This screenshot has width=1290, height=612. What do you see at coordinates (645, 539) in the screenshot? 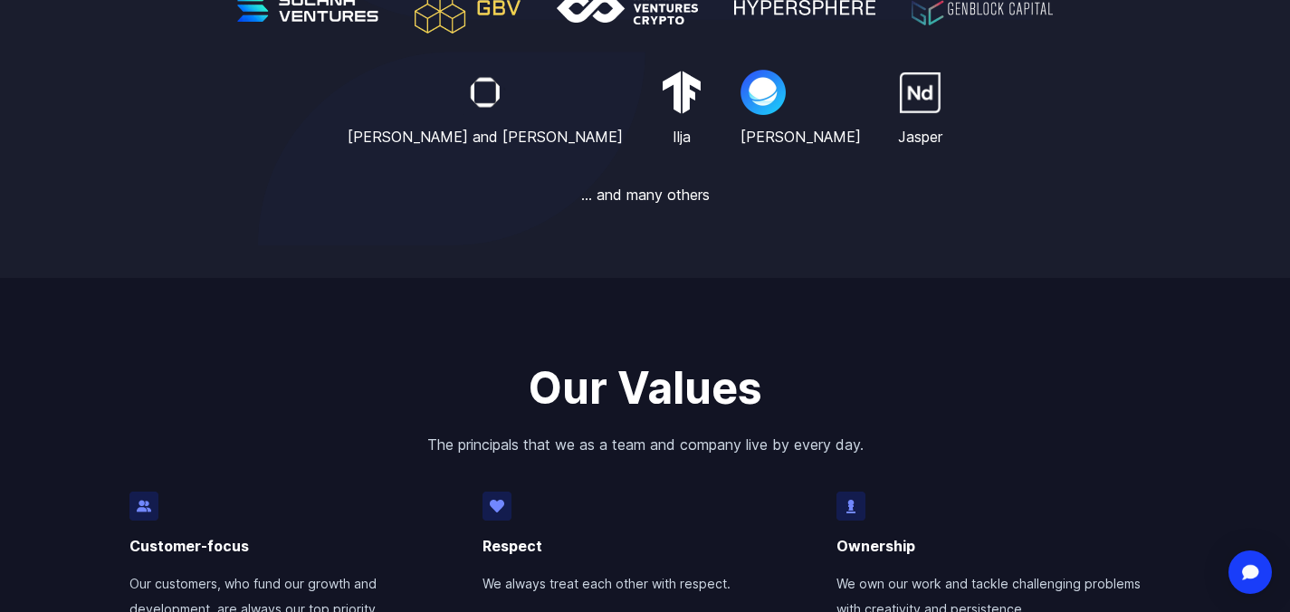
I see `p: Respect` at bounding box center [645, 539].